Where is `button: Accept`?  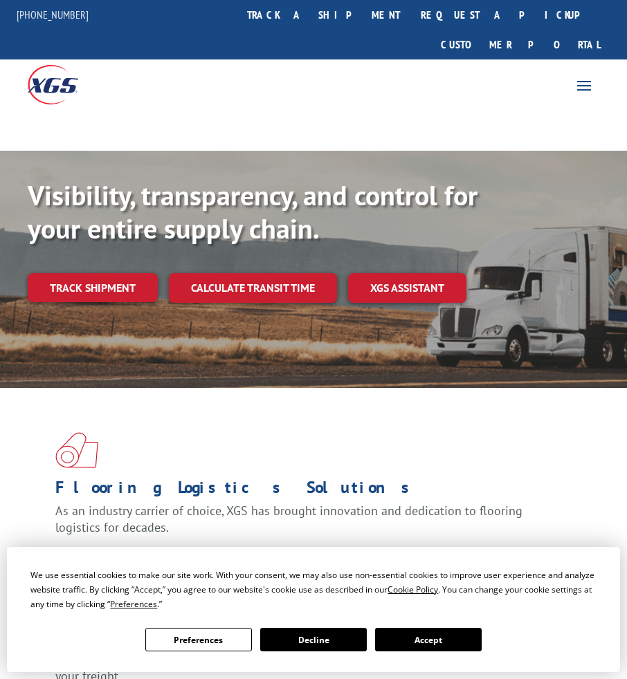
button: Accept is located at coordinates (428, 640).